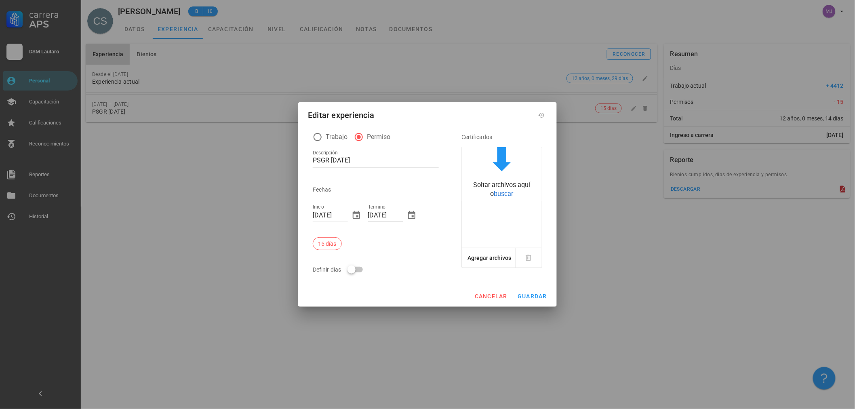  I want to click on span: cancelar, so click(491, 296).